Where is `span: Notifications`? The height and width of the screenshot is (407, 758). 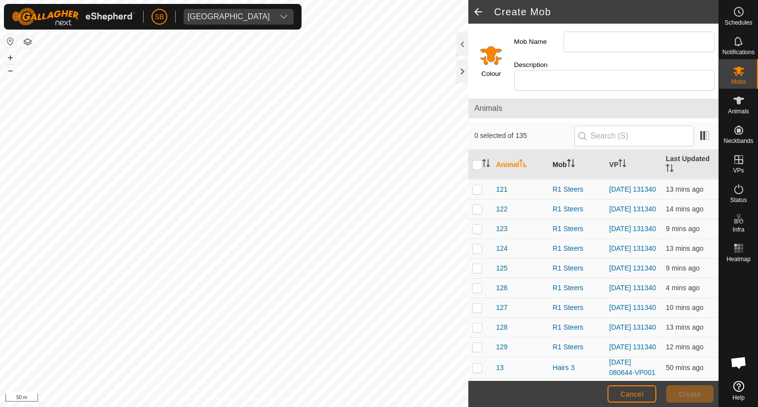 span: Notifications is located at coordinates (738, 52).